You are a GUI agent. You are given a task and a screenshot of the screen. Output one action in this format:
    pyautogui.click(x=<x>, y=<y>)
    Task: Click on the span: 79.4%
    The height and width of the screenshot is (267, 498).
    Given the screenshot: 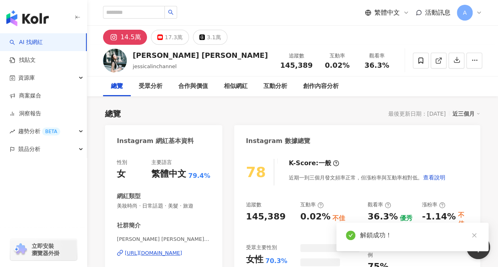 What is the action you would take?
    pyautogui.click(x=199, y=176)
    